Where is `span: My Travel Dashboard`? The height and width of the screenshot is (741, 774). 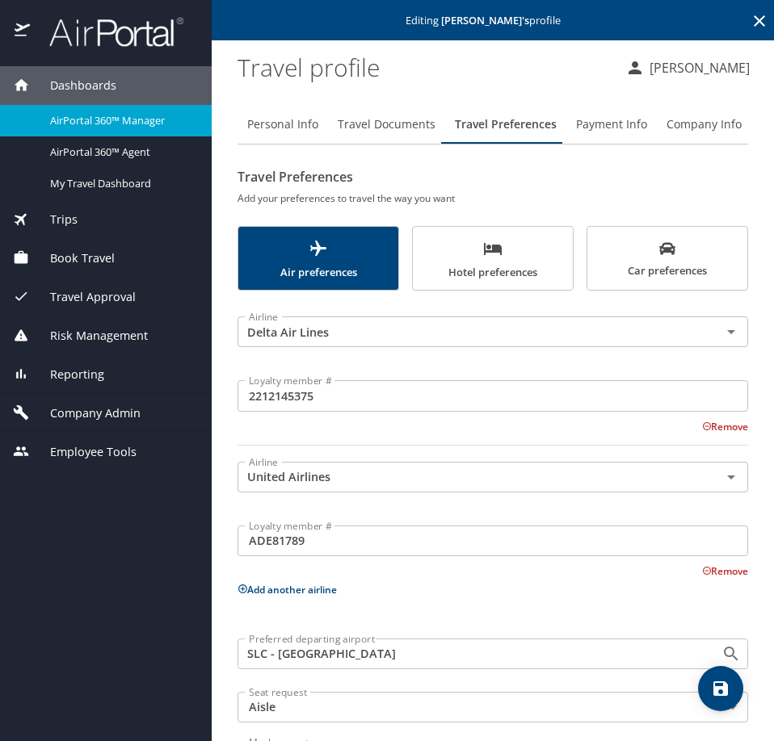 span: My Travel Dashboard is located at coordinates (121, 183).